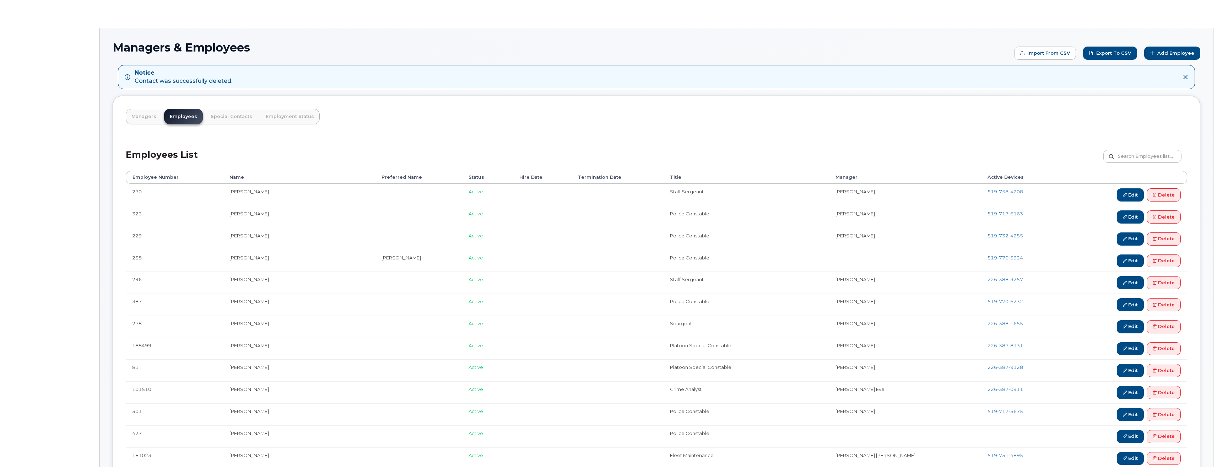 This screenshot has height=467, width=1217. Describe the element at coordinates (1003, 323) in the screenshot. I see `span: 388` at that location.